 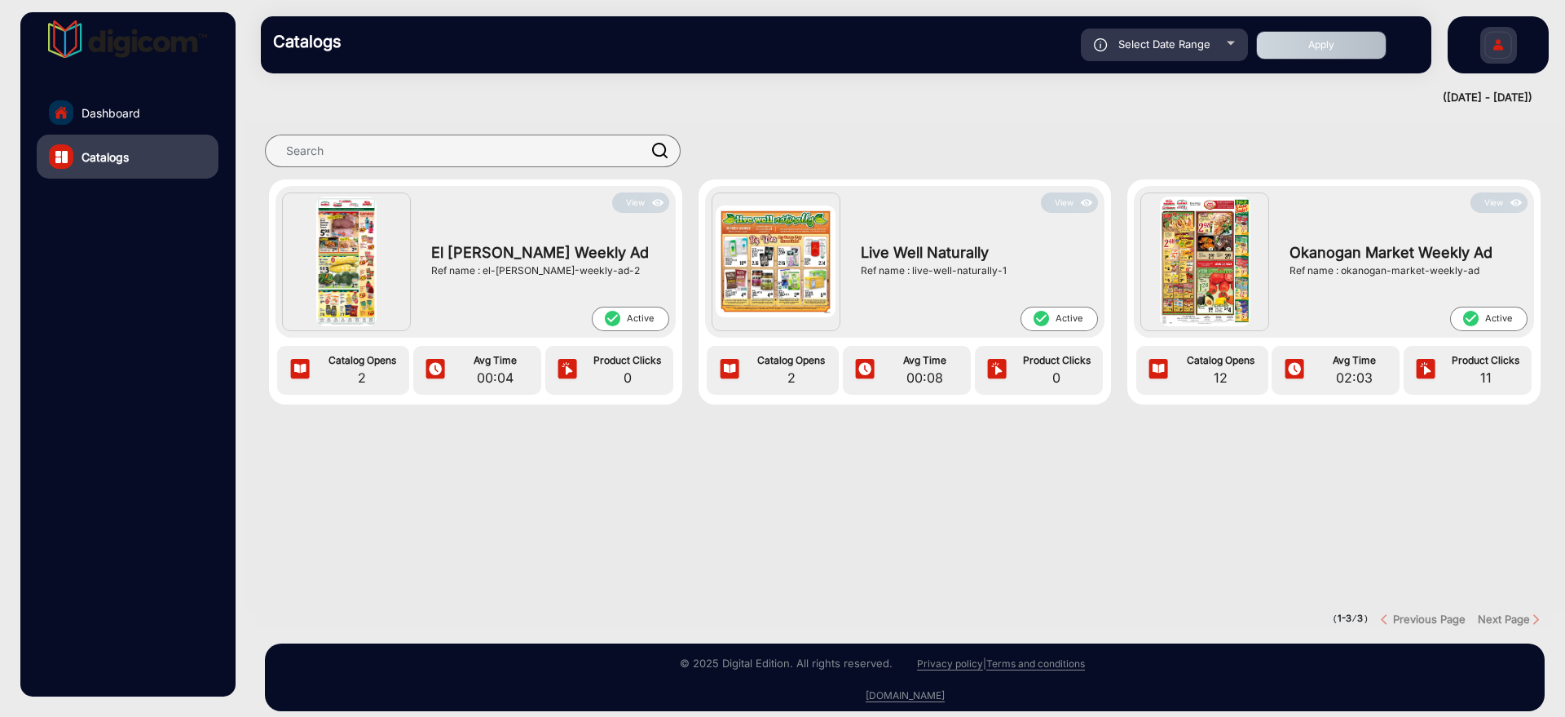 What do you see at coordinates (127, 113) in the screenshot?
I see `a: Dashboard` at bounding box center [127, 113].